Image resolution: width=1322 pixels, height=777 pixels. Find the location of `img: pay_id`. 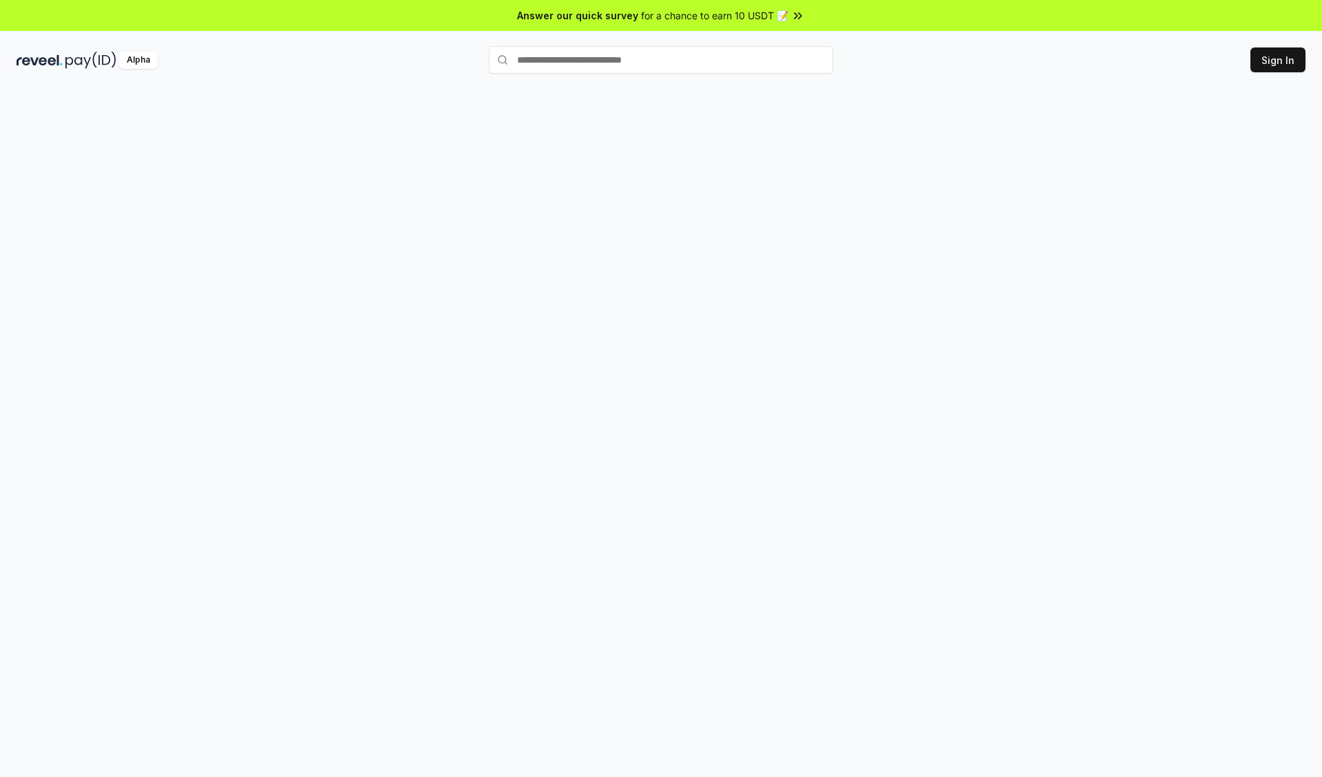

img: pay_id is located at coordinates (91, 60).